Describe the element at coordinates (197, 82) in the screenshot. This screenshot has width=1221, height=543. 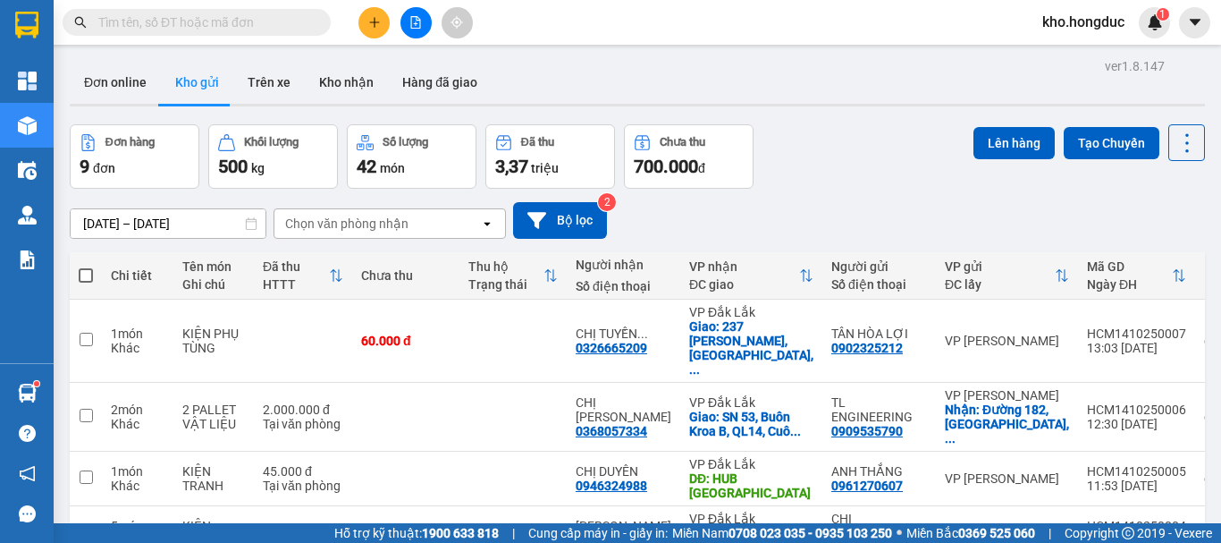
I see `button: Kho gửi` at that location.